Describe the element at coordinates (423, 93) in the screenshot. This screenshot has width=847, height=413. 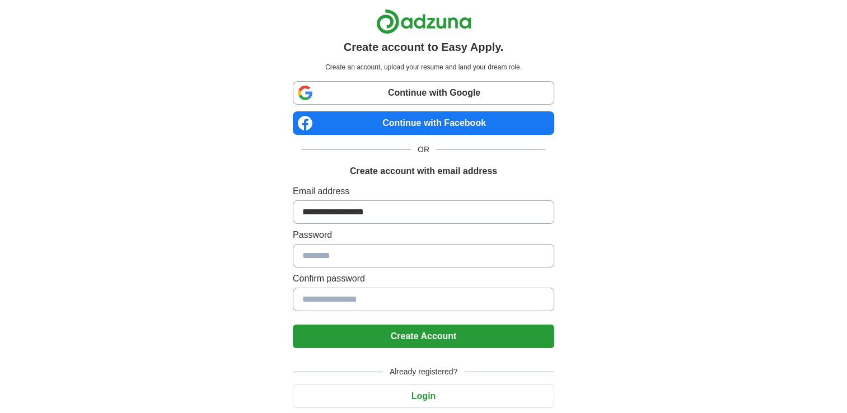
I see `a: Continue with Google` at that location.